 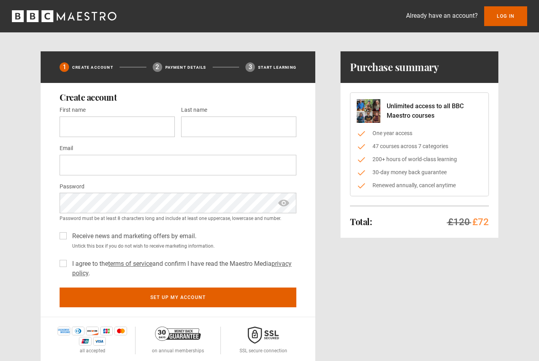 What do you see at coordinates (250, 67) in the screenshot?
I see `div: 3` at bounding box center [250, 67].